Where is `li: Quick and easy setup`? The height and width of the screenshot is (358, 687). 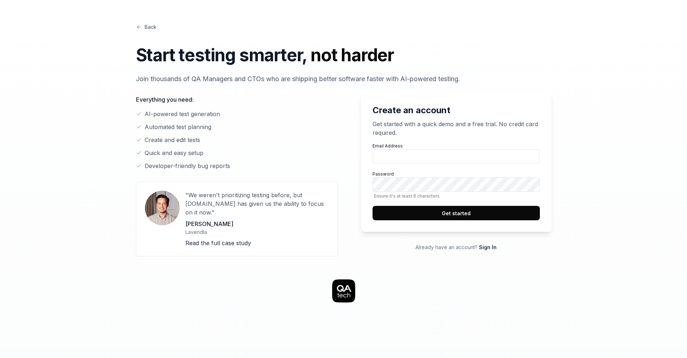 li: Quick and easy setup is located at coordinates (237, 153).